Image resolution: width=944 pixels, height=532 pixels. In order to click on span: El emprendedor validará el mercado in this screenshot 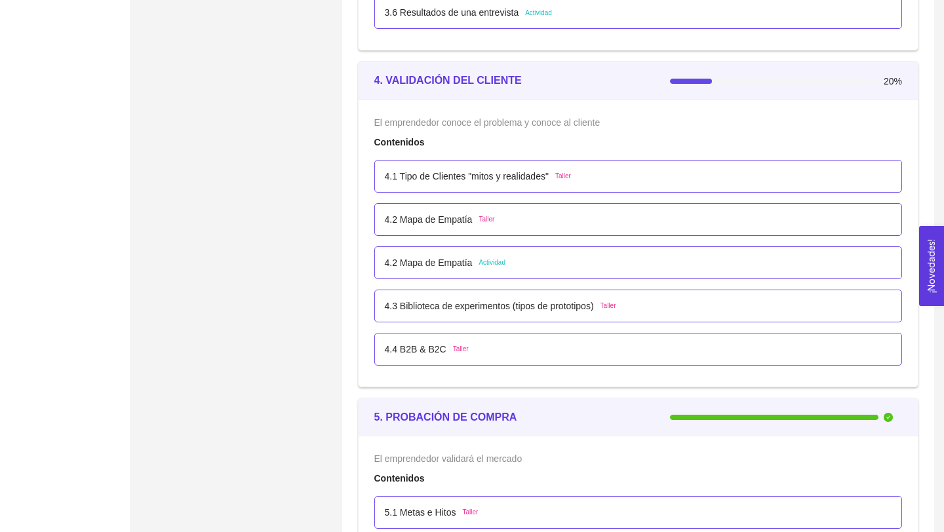, I will do `click(448, 459)`.